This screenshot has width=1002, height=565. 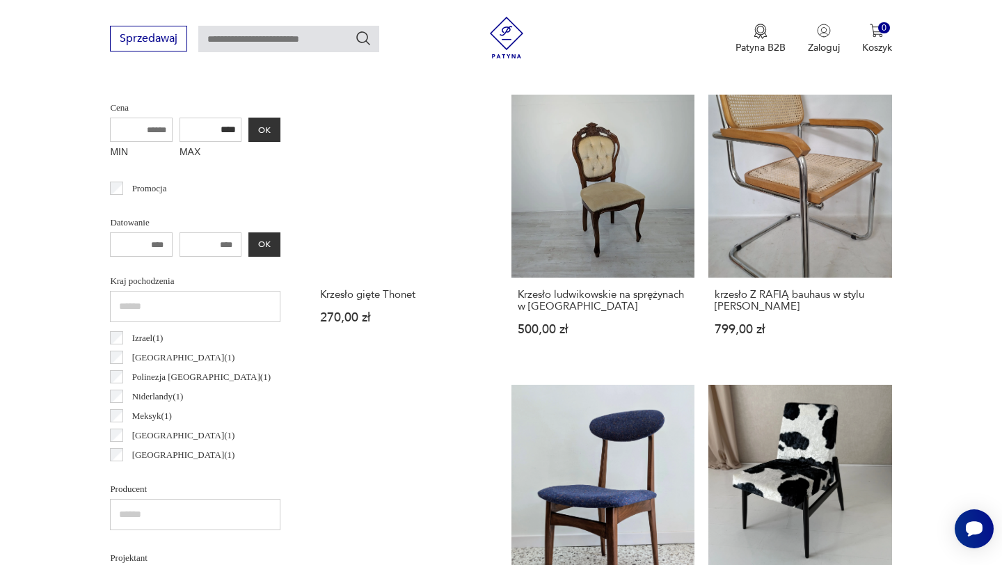 I want to click on button: Patyna B2B, so click(x=761, y=39).